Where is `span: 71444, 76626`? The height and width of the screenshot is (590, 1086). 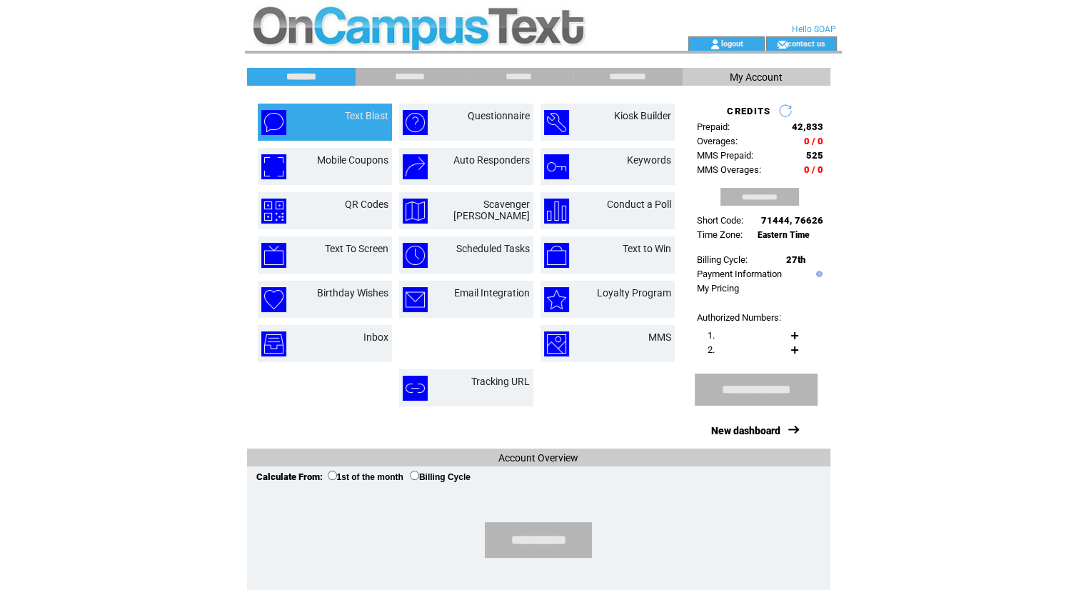
span: 71444, 76626 is located at coordinates (792, 220).